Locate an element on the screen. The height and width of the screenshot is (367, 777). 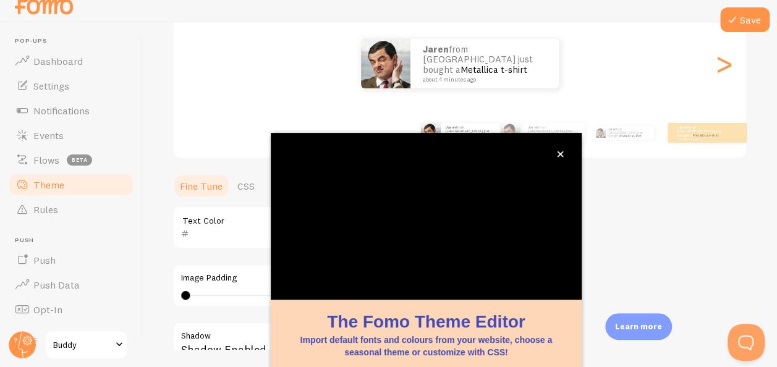
span: Events is located at coordinates (48, 135).